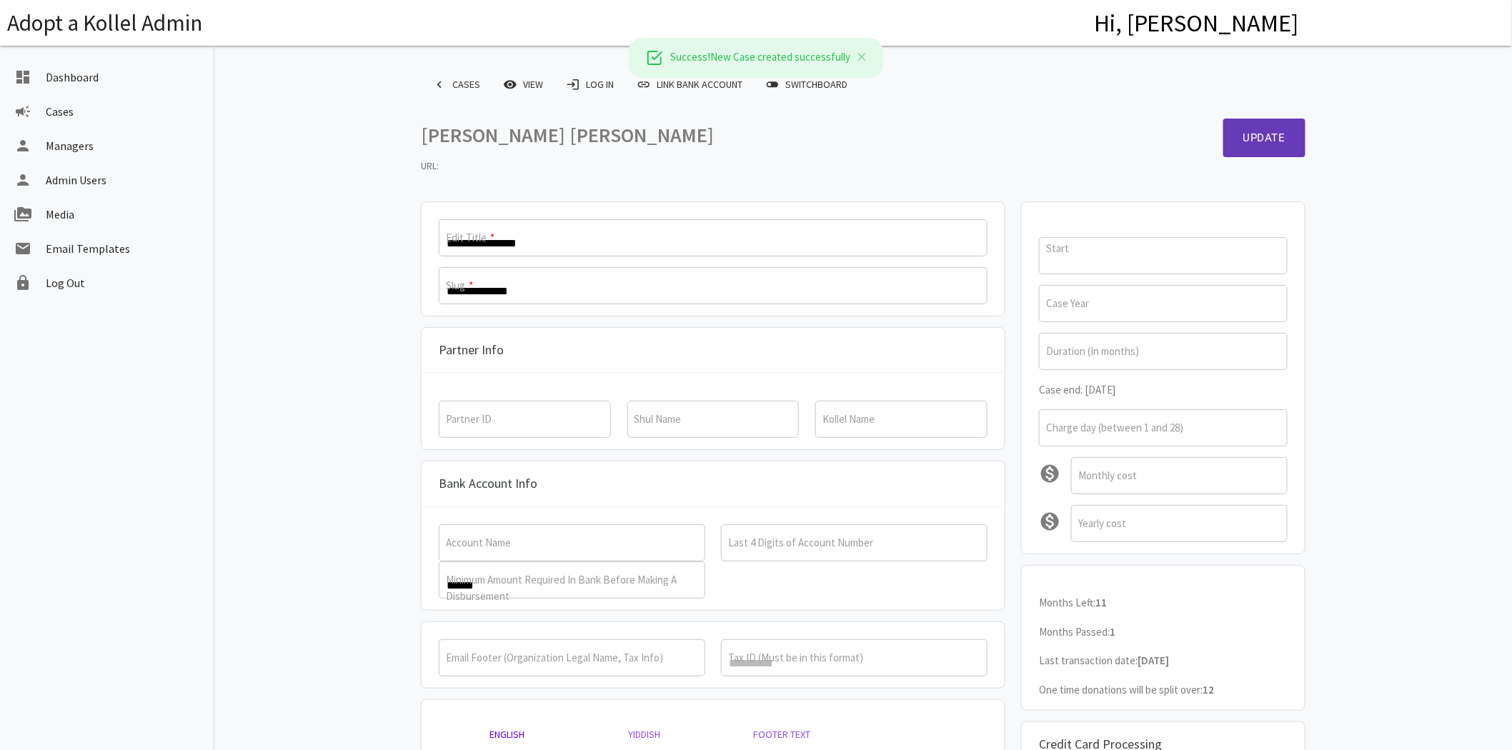 This screenshot has height=750, width=1512. What do you see at coordinates (471, 350) in the screenshot?
I see `p: Partner Info` at bounding box center [471, 350].